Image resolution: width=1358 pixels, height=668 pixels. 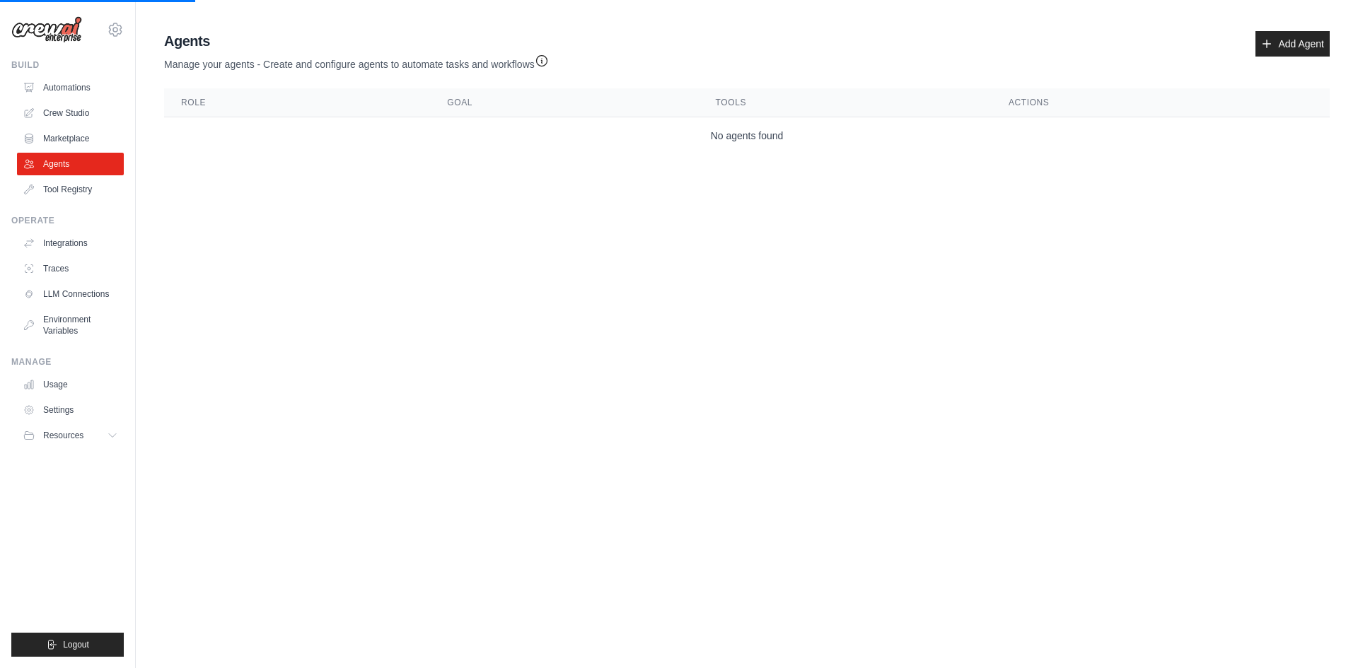 I want to click on a: Usage, so click(x=70, y=385).